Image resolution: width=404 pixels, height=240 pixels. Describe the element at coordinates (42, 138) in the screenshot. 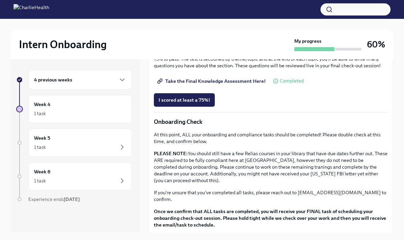

I see `h6: Week 5` at that location.